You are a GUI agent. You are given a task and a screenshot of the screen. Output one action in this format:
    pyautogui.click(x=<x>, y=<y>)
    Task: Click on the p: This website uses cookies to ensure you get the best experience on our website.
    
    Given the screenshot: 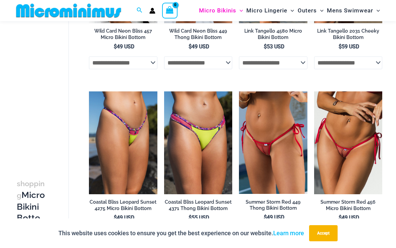 What is the action you would take?
    pyautogui.click(x=181, y=233)
    